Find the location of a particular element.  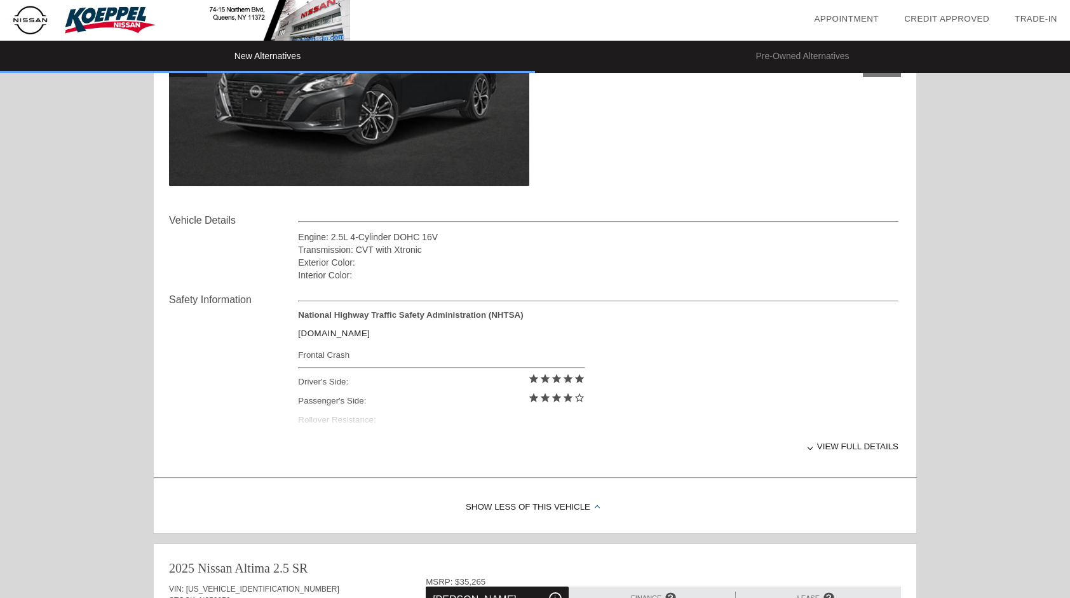

div: Safety Information is located at coordinates (233, 300).